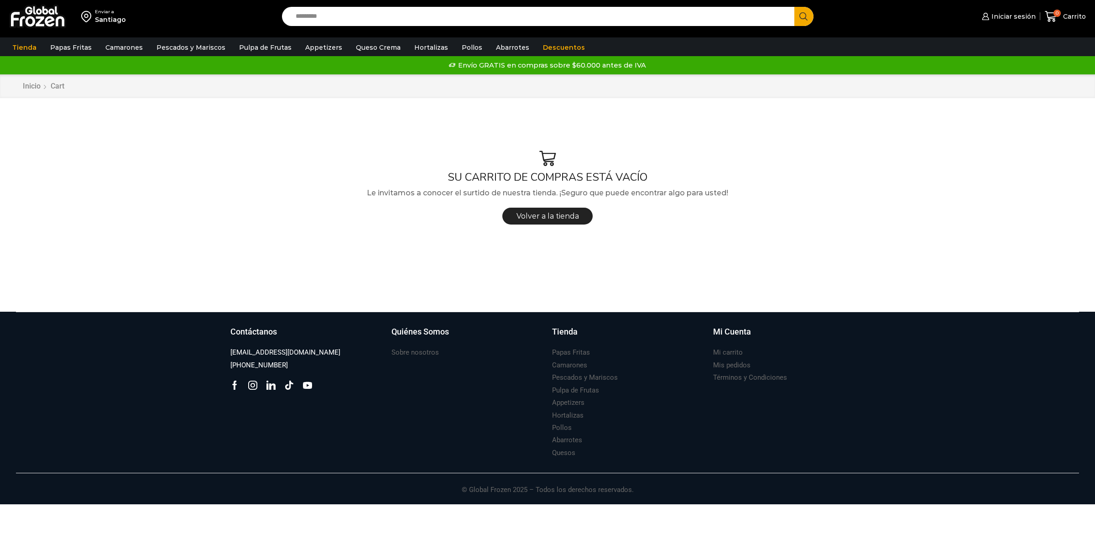  I want to click on img: address-field-icon.svg, so click(88, 16).